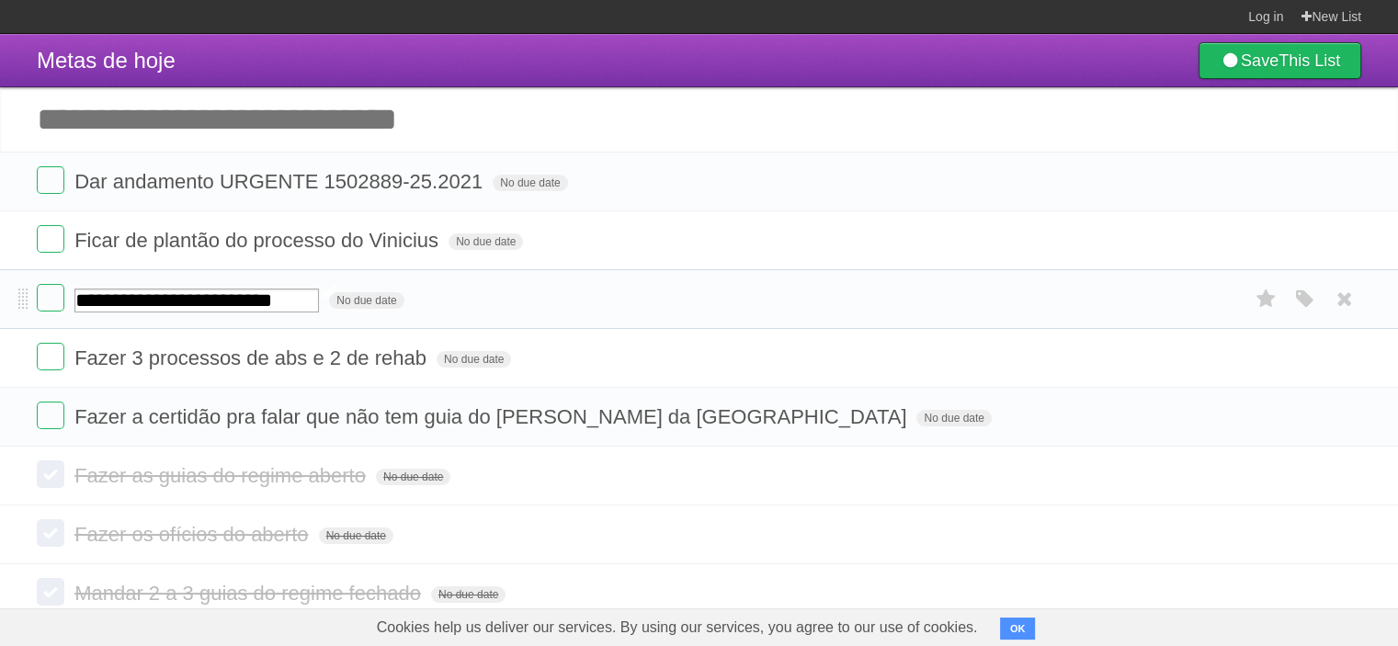  What do you see at coordinates (193, 534) in the screenshot?
I see `span: Fazer os ofícios do aberto` at bounding box center [193, 534].